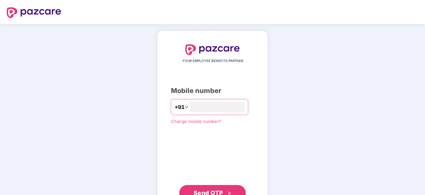 The width and height of the screenshot is (425, 195). What do you see at coordinates (180, 107) in the screenshot?
I see `span: +91` at bounding box center [180, 107].